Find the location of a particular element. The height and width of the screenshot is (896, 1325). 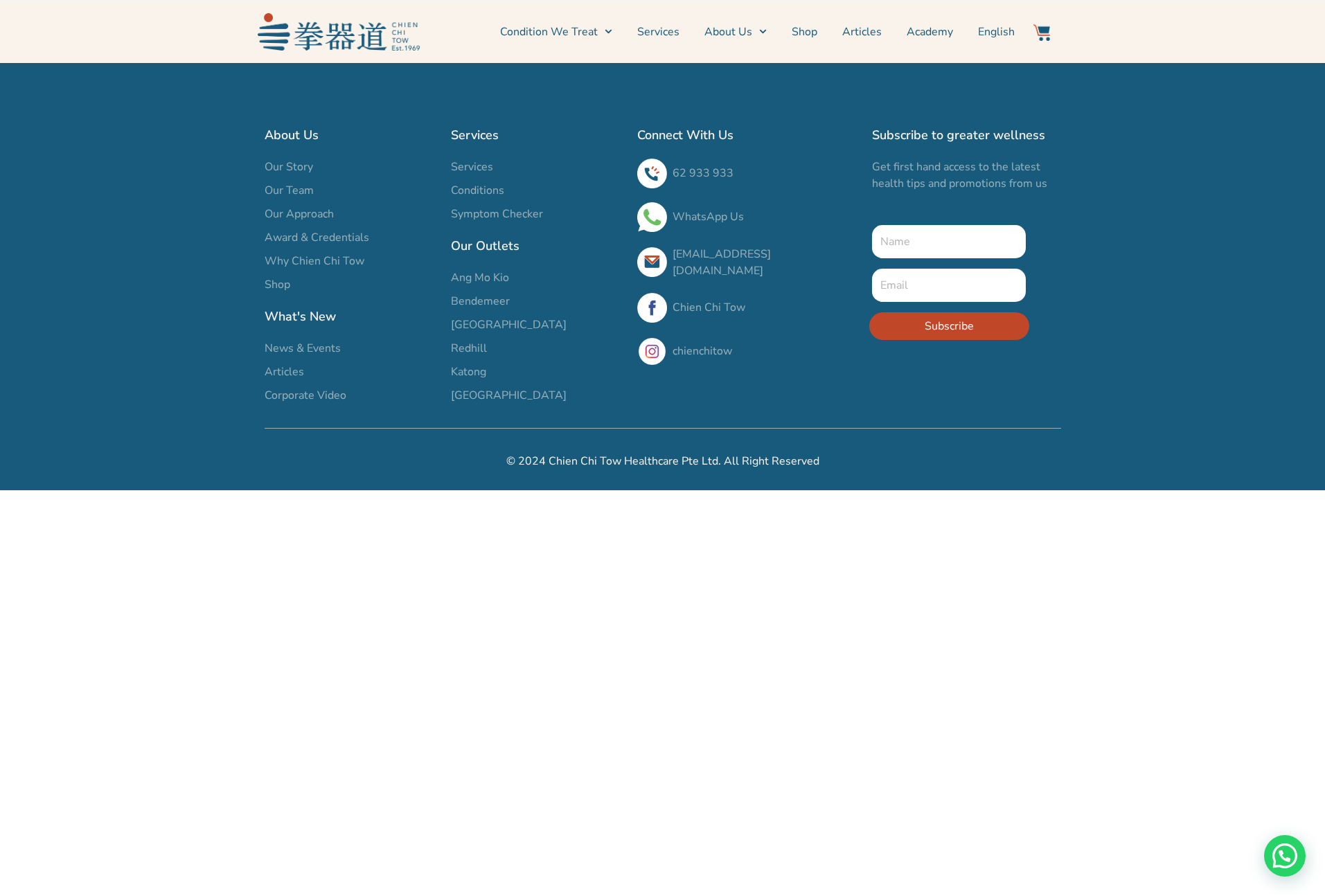

span: Articles is located at coordinates (284, 372).